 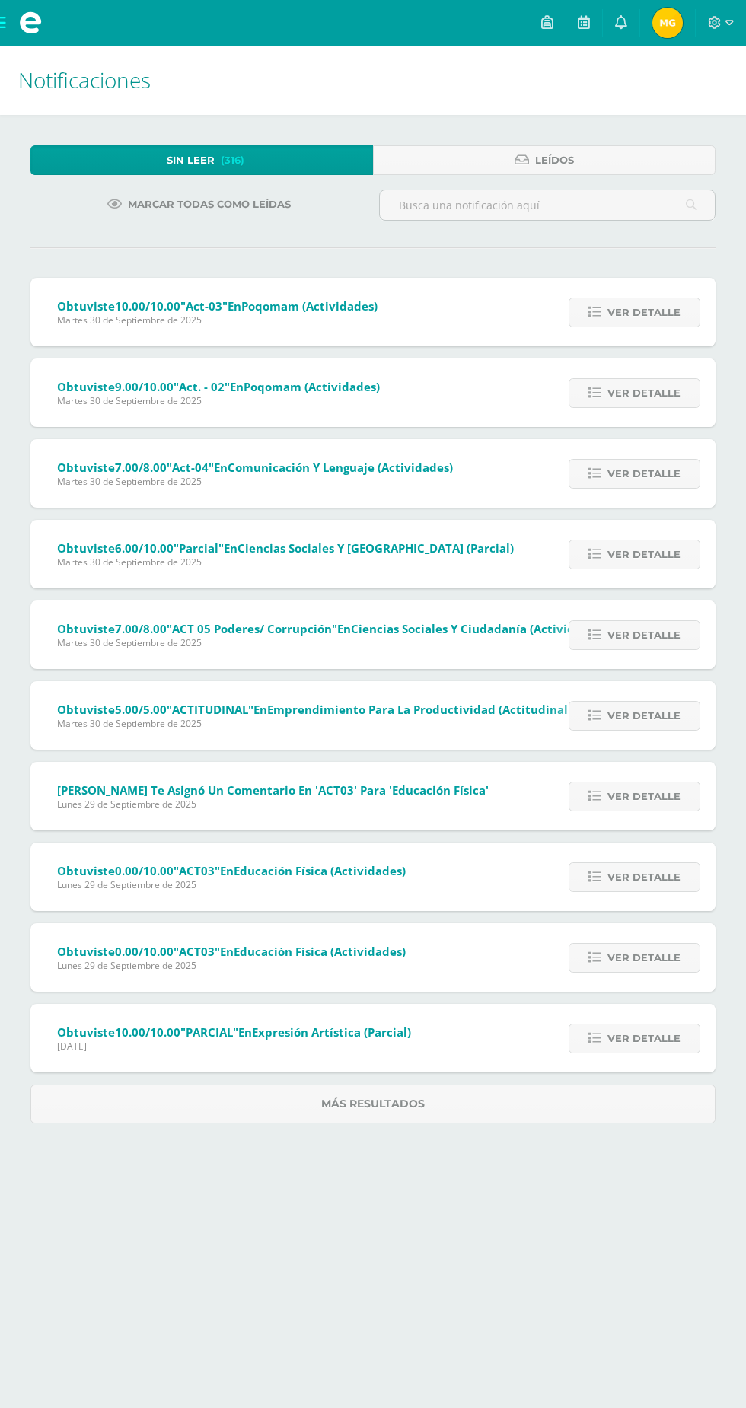 I want to click on span: "Parcial", so click(x=199, y=548).